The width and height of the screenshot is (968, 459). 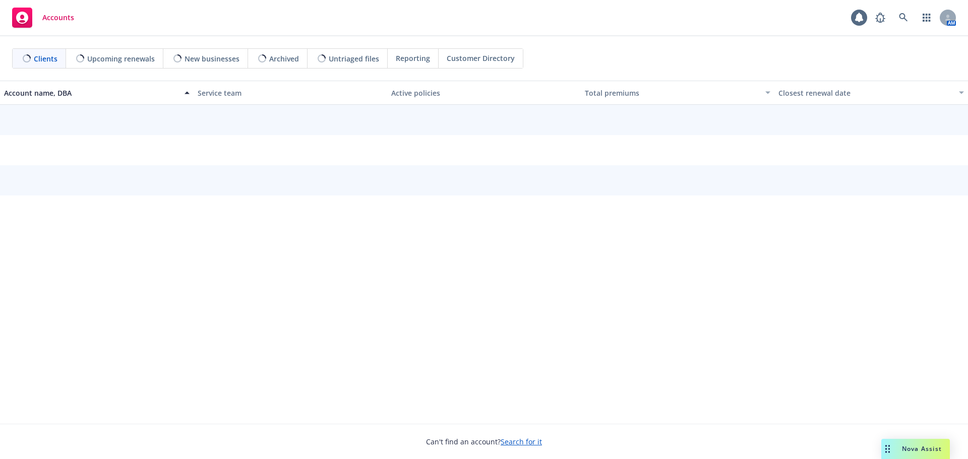 I want to click on button: Total premiums, so click(x=678, y=93).